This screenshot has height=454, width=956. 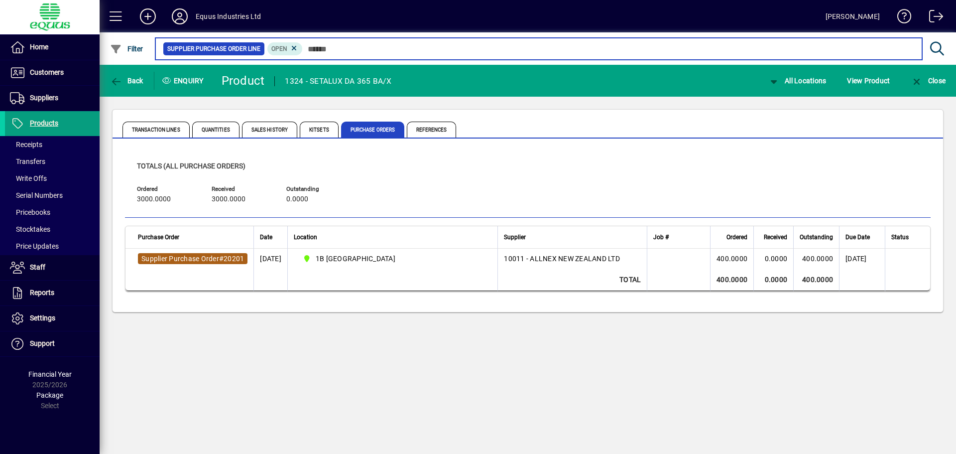 What do you see at coordinates (901, 18) in the screenshot?
I see `a: Knowledge Base` at bounding box center [901, 18].